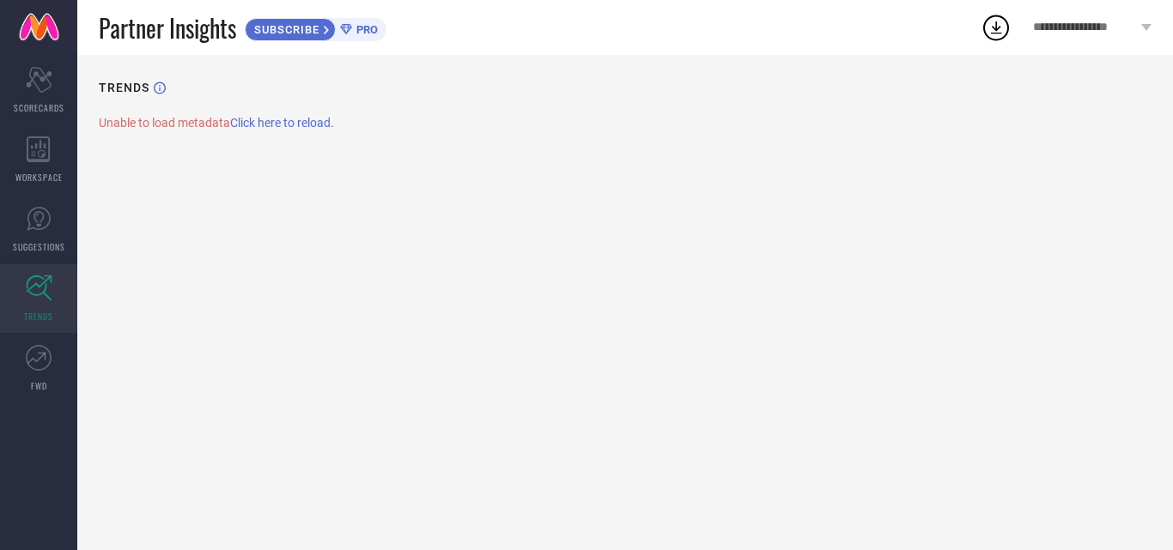  I want to click on a: SUBSCRIBEPRO, so click(315, 27).